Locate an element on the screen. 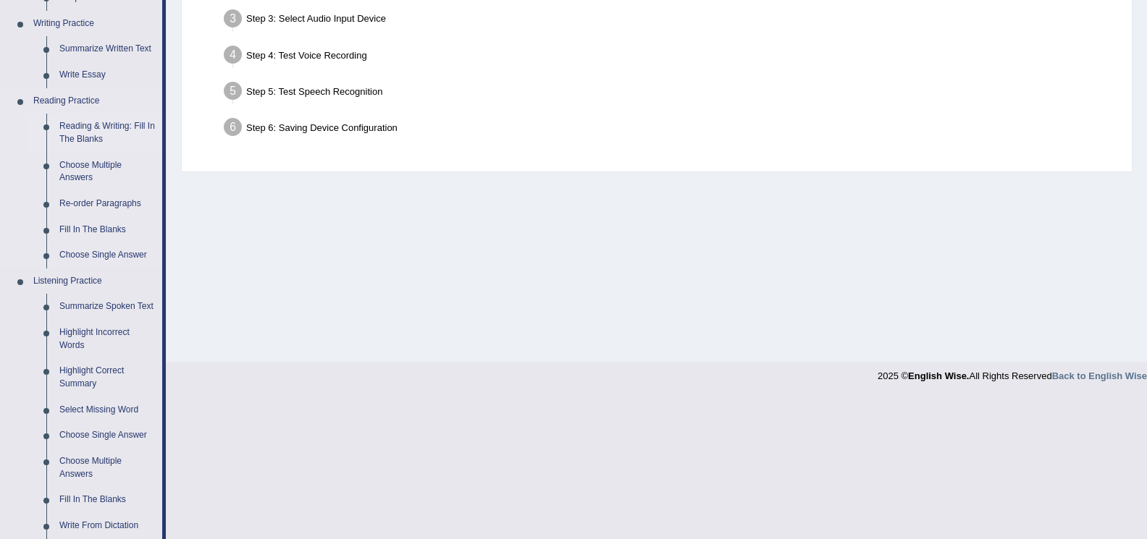  a: Writing Practice is located at coordinates (94, 24).